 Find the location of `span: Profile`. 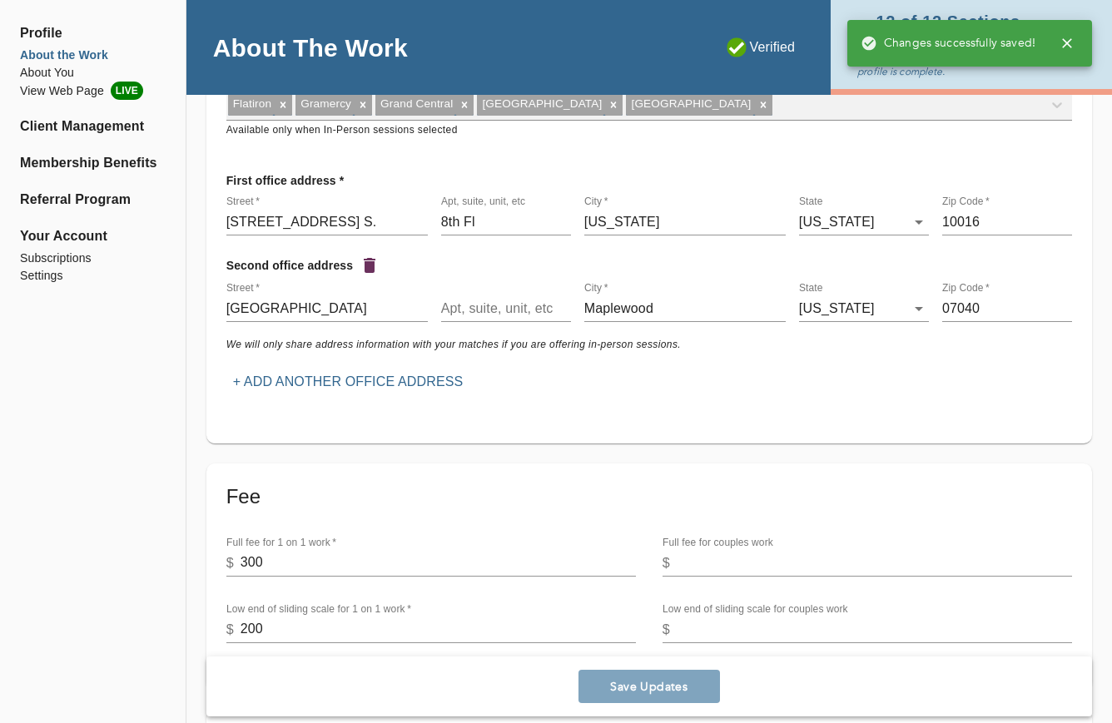

span: Profile is located at coordinates (92, 33).